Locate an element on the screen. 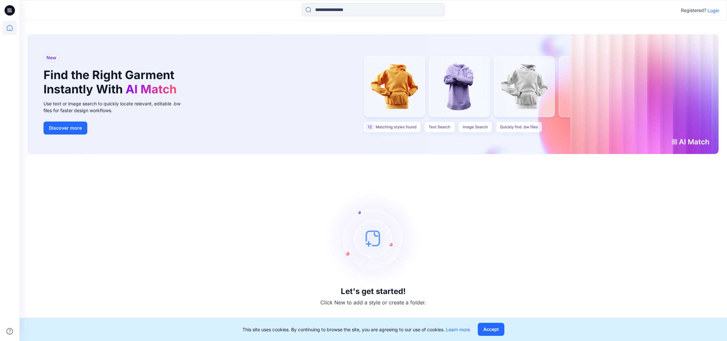 The image size is (727, 341). img: empty-state-image.svg is located at coordinates (373, 238).